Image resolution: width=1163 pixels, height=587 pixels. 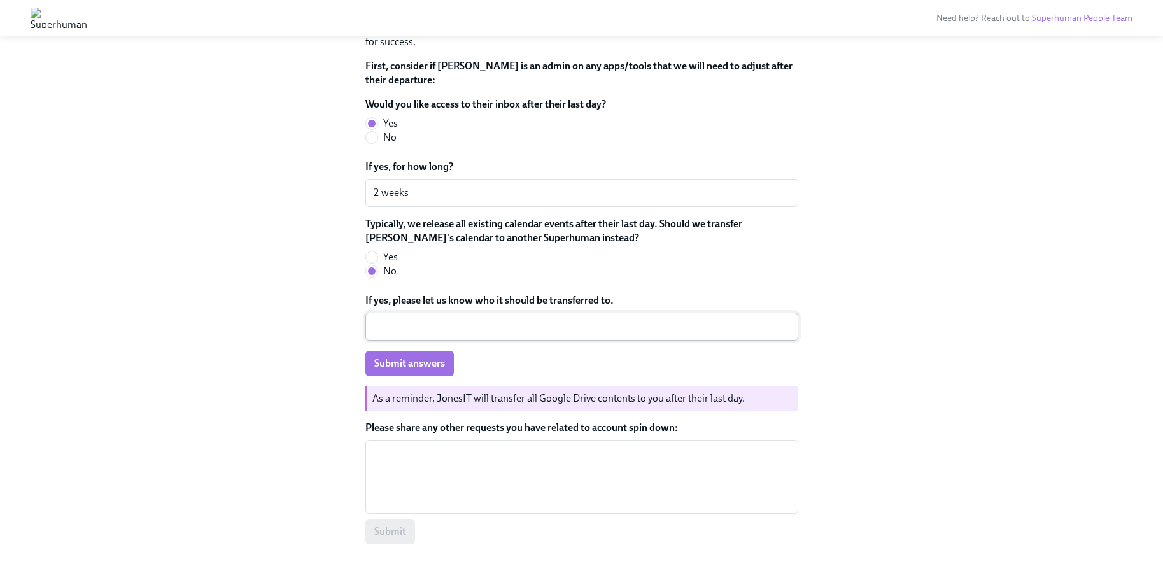 What do you see at coordinates (486, 104) in the screenshot?
I see `label: Would you like access to their inbox after their last day?` at bounding box center [486, 104].